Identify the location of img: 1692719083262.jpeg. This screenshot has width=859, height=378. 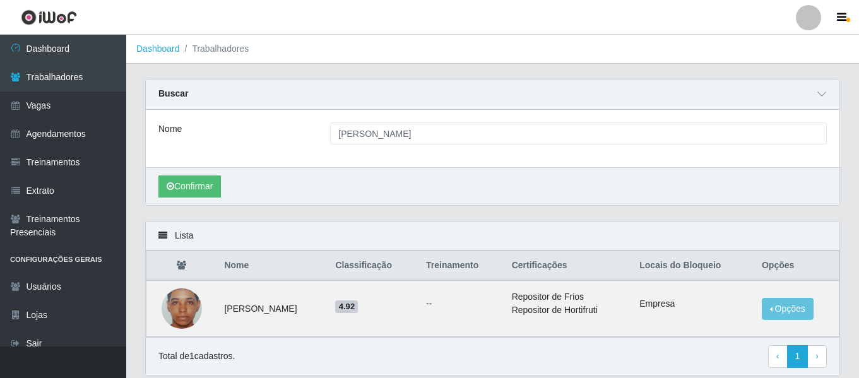
(182, 309).